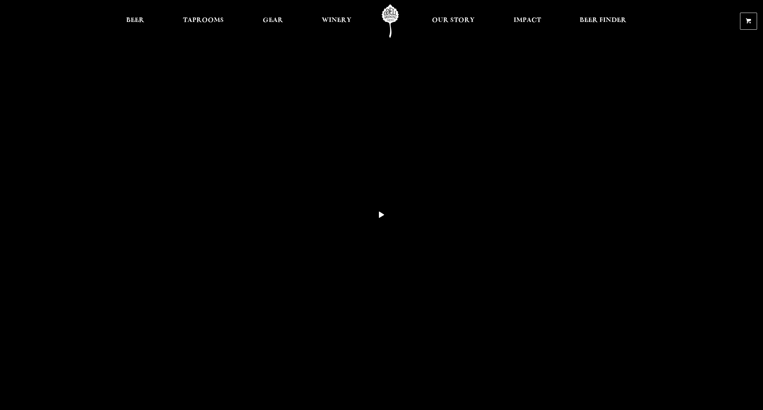  I want to click on a: Our Story, so click(453, 21).